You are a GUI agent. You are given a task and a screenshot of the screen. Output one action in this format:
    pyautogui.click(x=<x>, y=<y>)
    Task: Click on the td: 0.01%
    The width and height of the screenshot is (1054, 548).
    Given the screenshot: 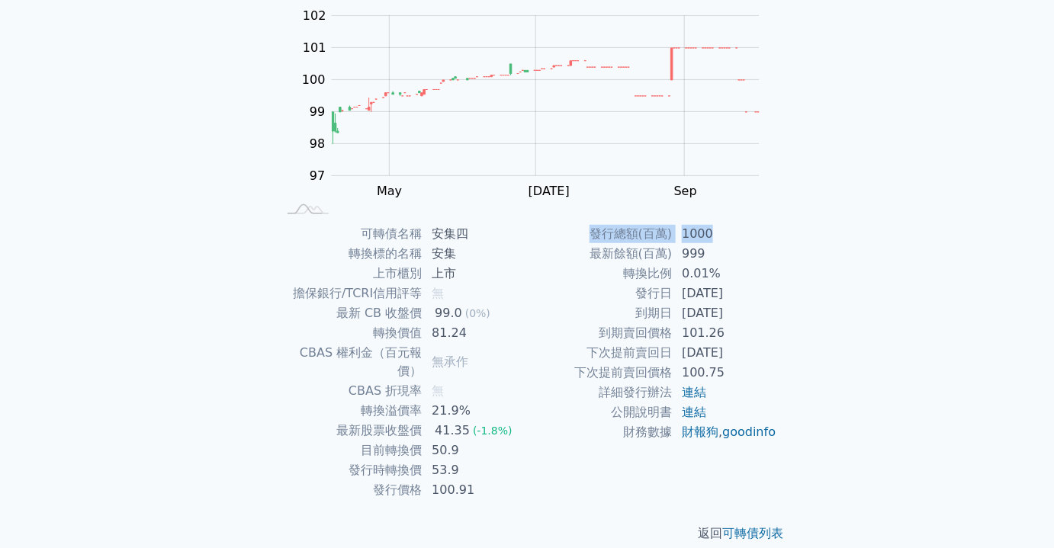 What is the action you would take?
    pyautogui.click(x=725, y=274)
    